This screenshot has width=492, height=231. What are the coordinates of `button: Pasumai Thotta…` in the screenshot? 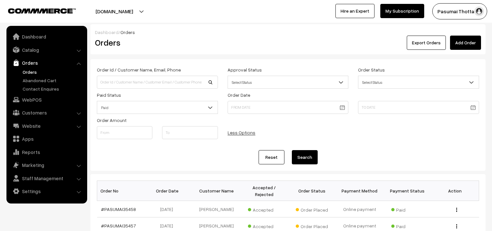 It's located at (460, 11).